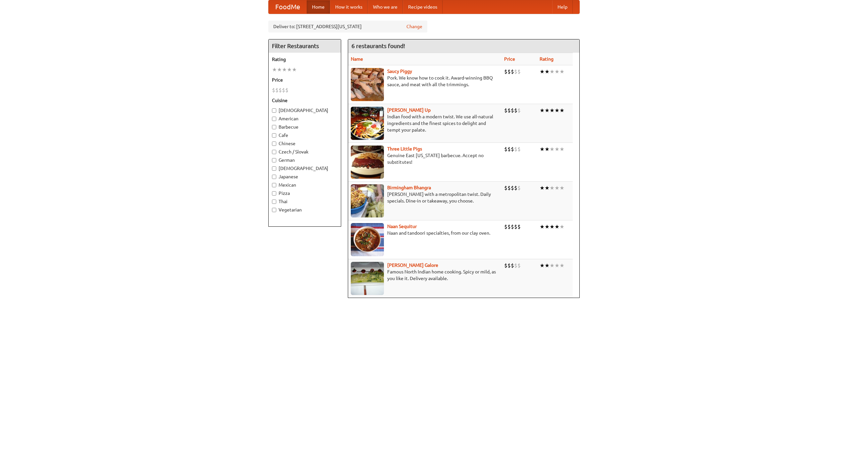 The image size is (848, 469). What do you see at coordinates (402, 226) in the screenshot?
I see `a: Naan Sequitur` at bounding box center [402, 226].